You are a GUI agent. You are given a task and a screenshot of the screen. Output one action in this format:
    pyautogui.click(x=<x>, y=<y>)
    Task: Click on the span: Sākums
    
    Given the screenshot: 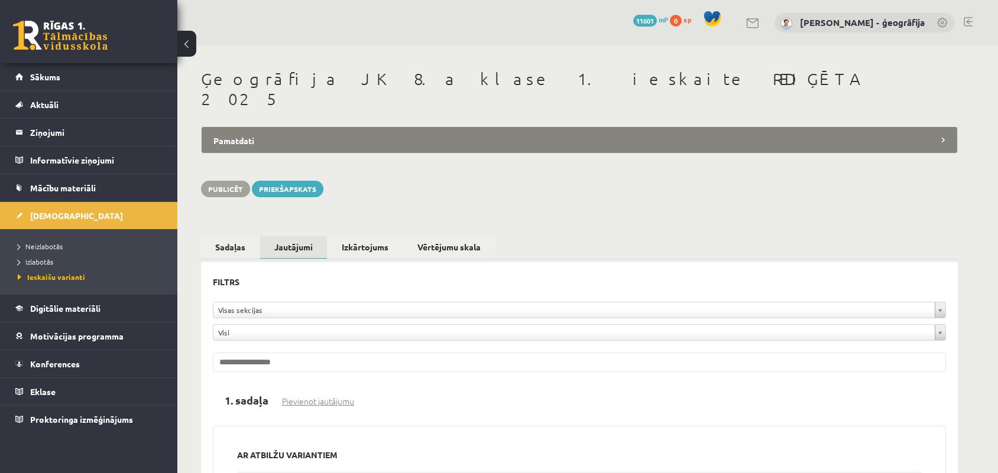 What is the action you would take?
    pyautogui.click(x=45, y=77)
    